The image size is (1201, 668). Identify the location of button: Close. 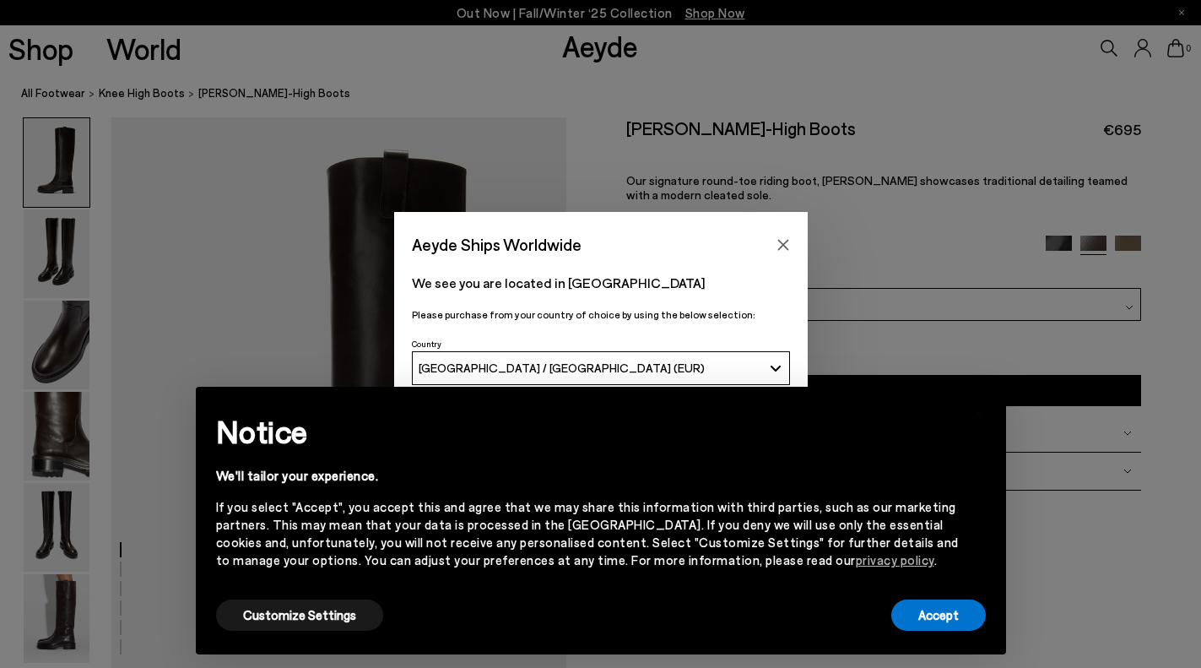
(783, 245).